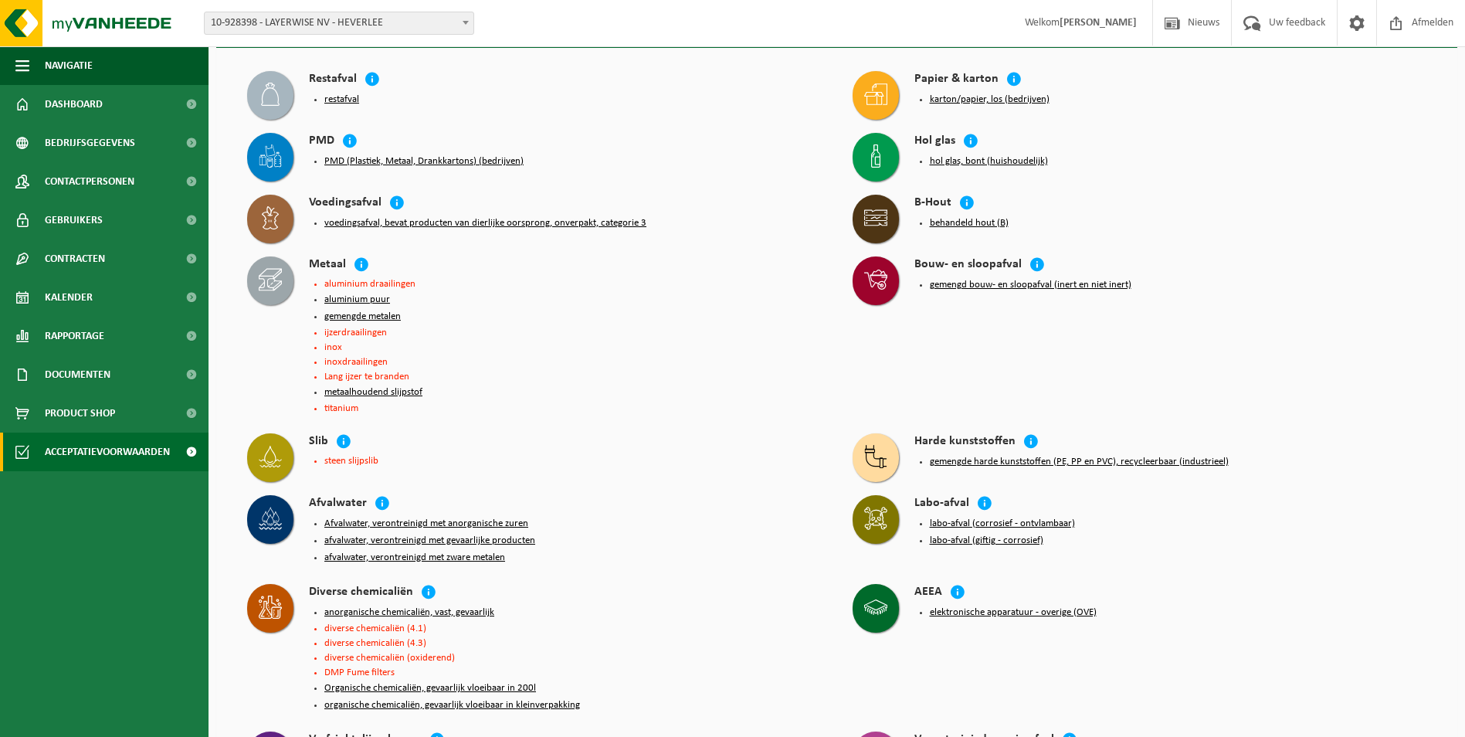 The width and height of the screenshot is (1465, 737). Describe the element at coordinates (573, 361) in the screenshot. I see `li: inoxdraailingen` at that location.